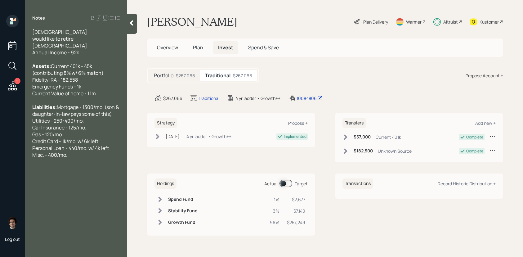  I want to click on div: Traditional, so click(209, 98).